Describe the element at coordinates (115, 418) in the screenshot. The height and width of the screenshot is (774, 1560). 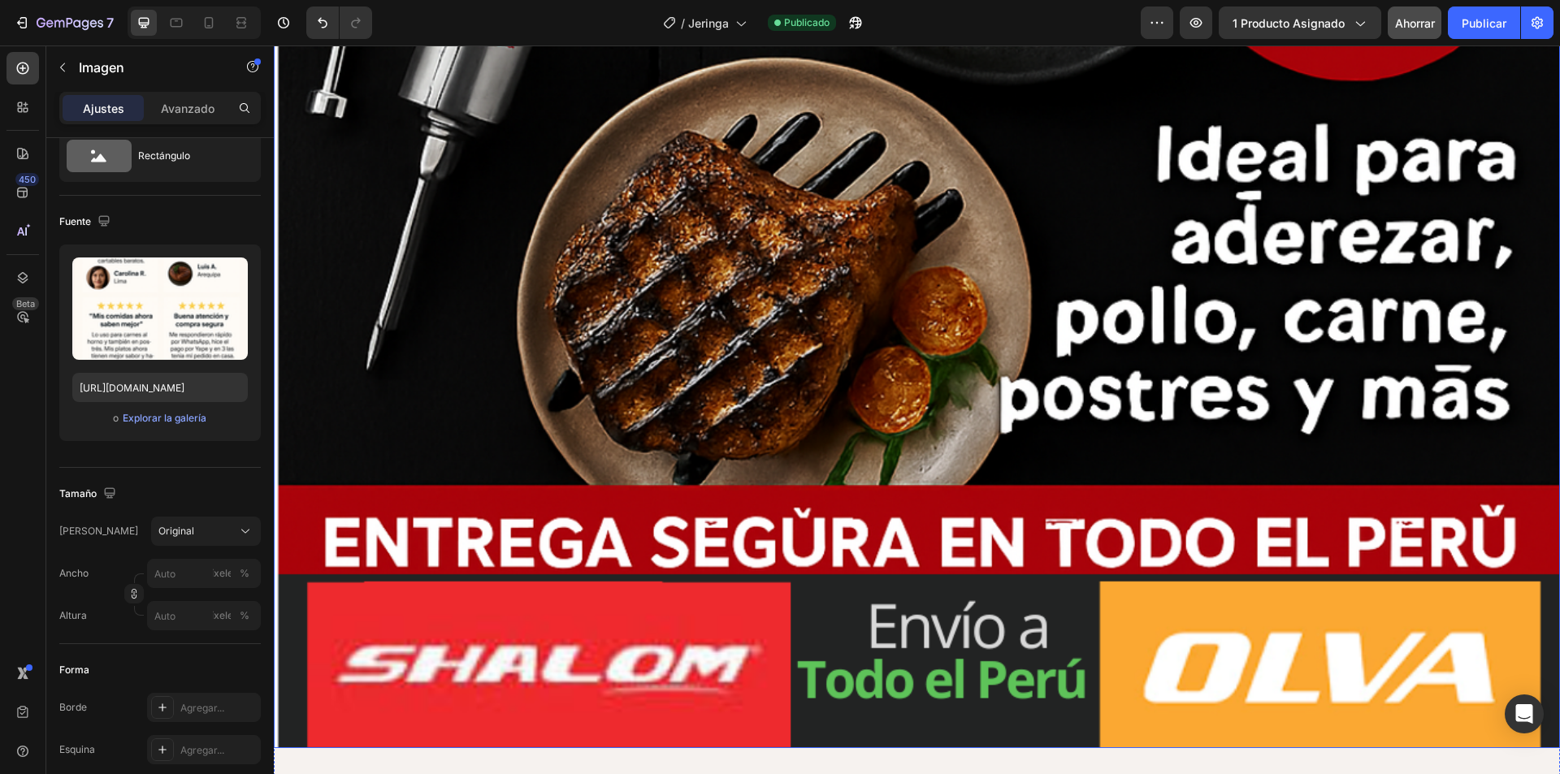
I see `font: o` at that location.